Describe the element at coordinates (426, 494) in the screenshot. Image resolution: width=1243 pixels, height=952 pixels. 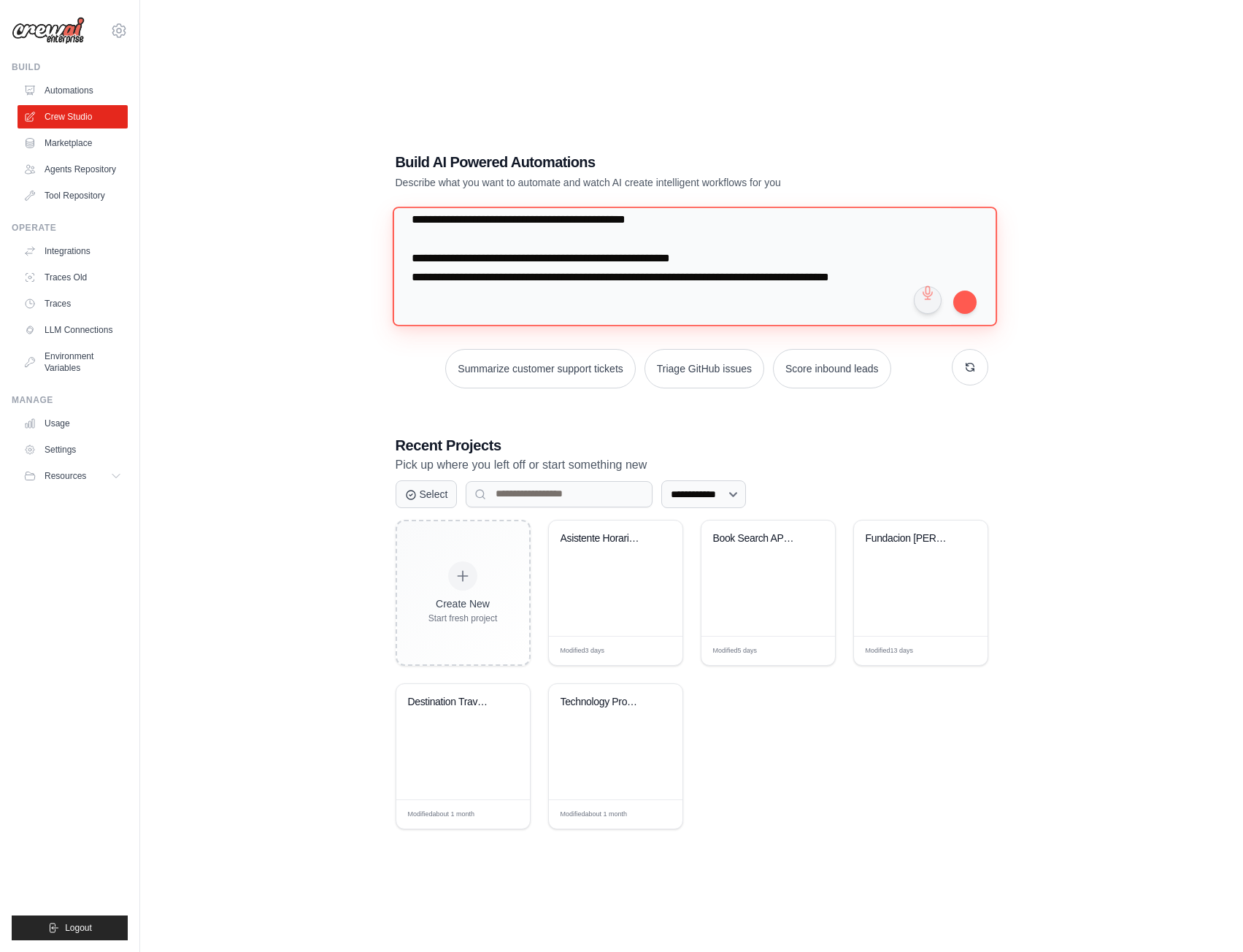
I see `button: Select` at that location.